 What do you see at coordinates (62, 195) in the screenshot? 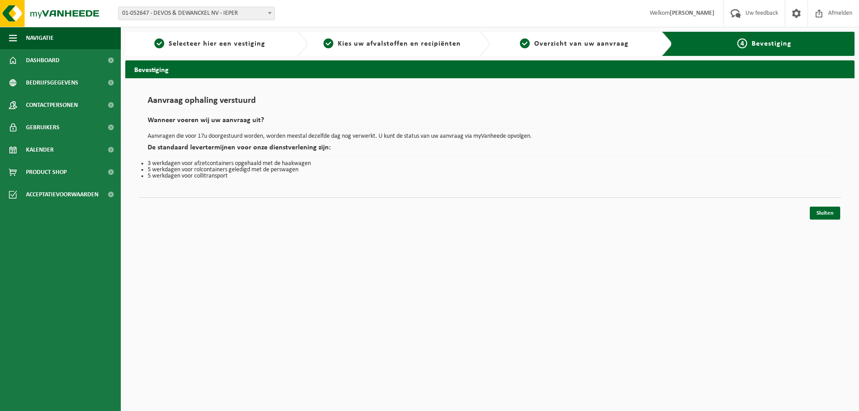
I see `span: Acceptatievoorwaarden` at bounding box center [62, 195].